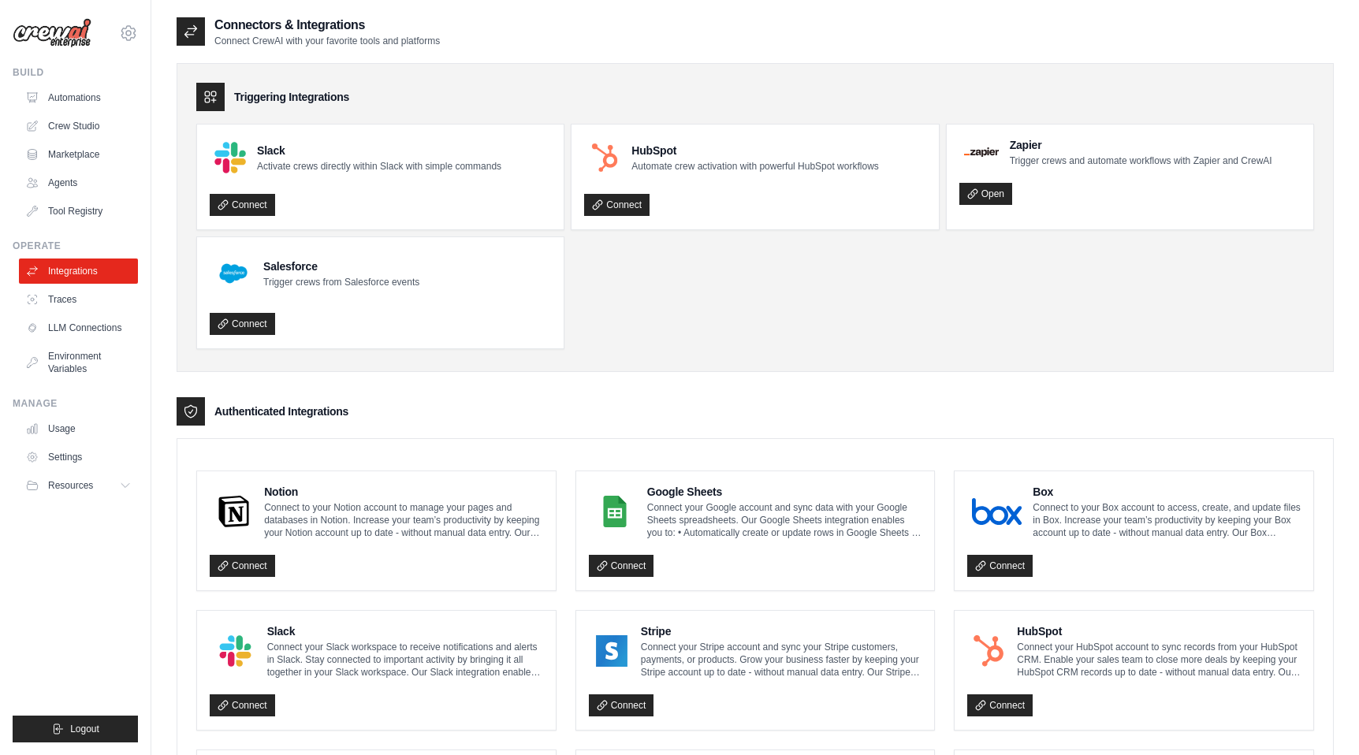  Describe the element at coordinates (404, 520) in the screenshot. I see `p: Connect to your Notion account to manage your pages and databases in Notion. Increase your team’s...` at that location.